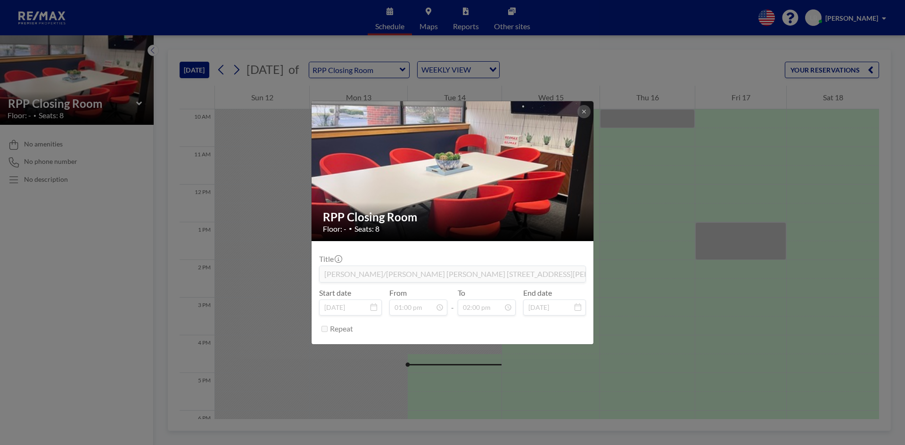  Describe the element at coordinates (335, 229) in the screenshot. I see `span: Floor: -` at that location.